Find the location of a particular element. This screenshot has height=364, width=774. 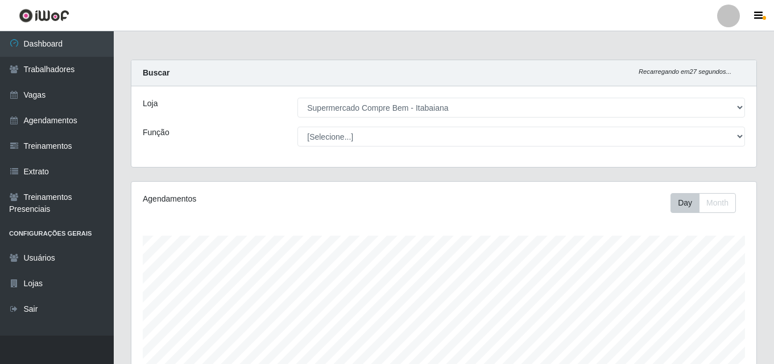

i: Recarregando em 27 segundos... is located at coordinates (684, 72).